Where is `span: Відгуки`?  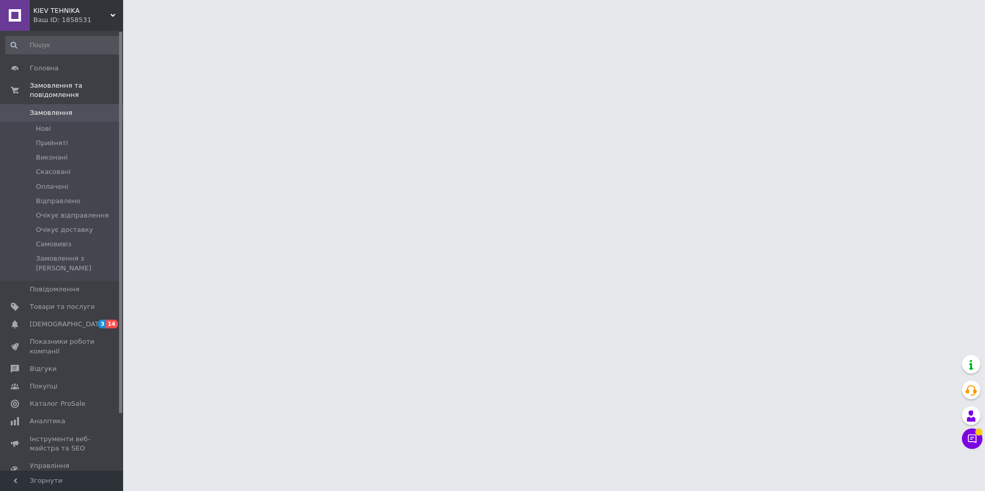 span: Відгуки is located at coordinates (43, 369).